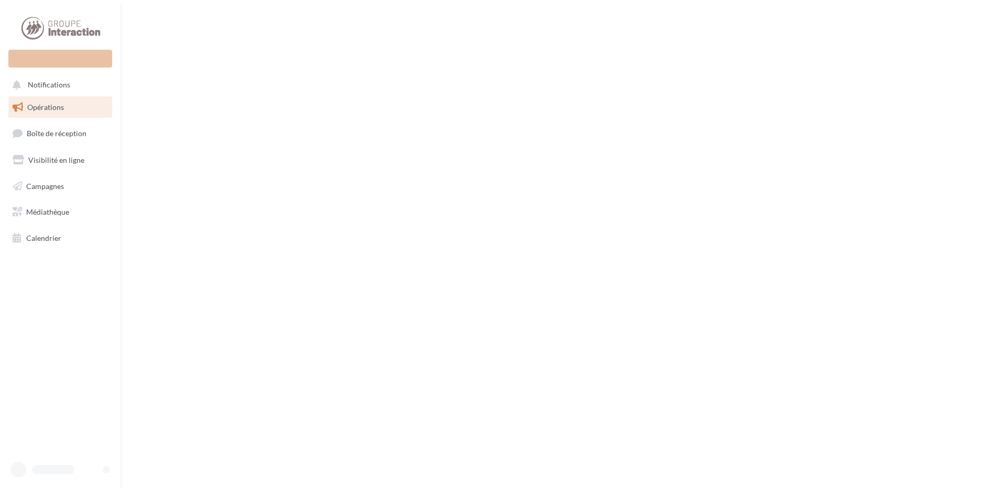 The image size is (1002, 488). What do you see at coordinates (57, 133) in the screenshot?
I see `span: Boîte de réception` at bounding box center [57, 133].